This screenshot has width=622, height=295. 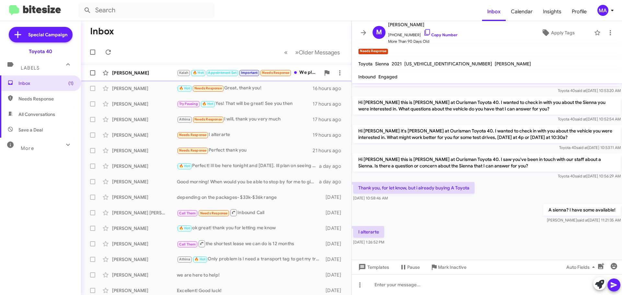 I want to click on p: A sienna? I have some available!, so click(x=582, y=210).